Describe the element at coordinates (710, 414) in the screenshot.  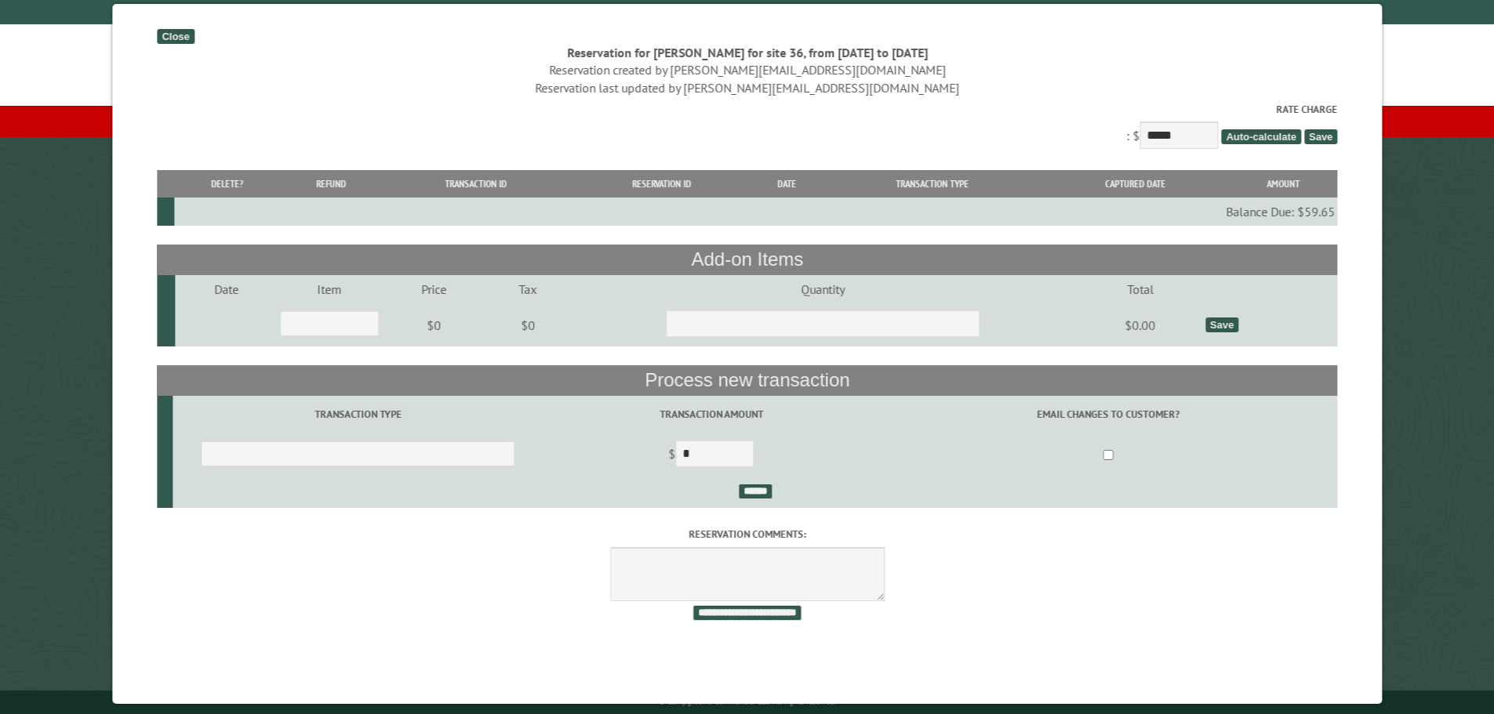
I see `label: Transaction Amount` at that location.